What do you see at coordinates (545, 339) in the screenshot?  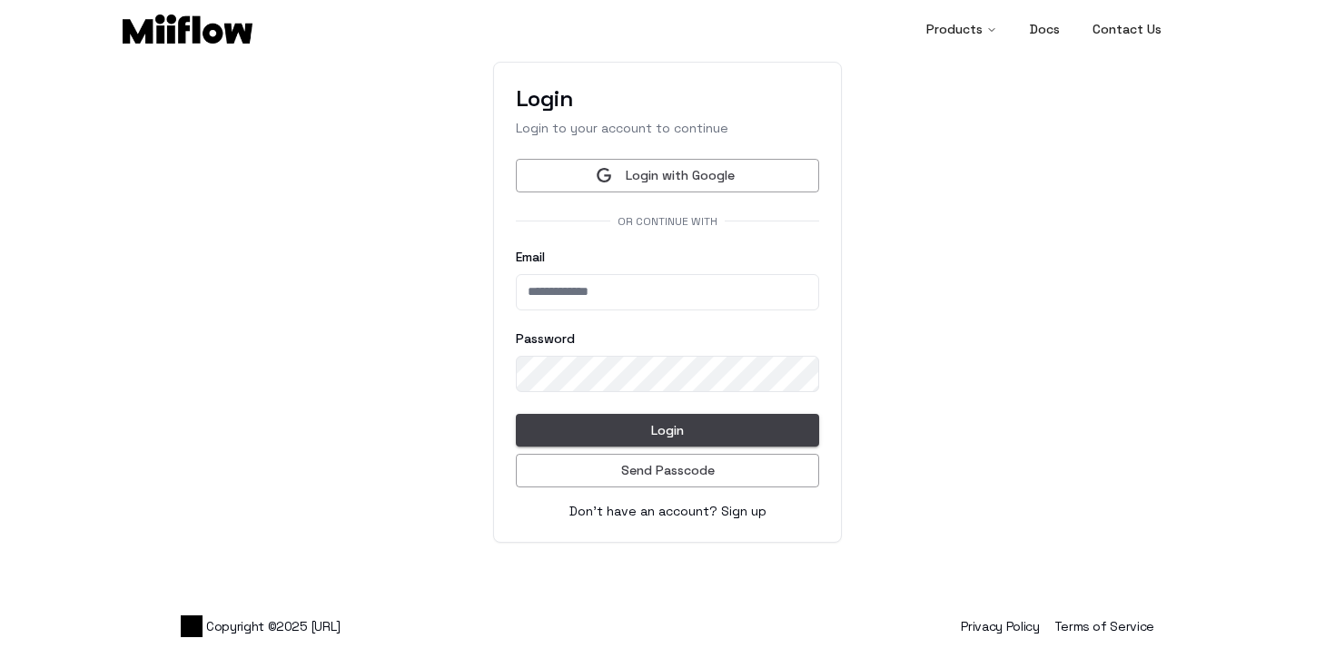 I see `label: Password` at bounding box center [545, 339].